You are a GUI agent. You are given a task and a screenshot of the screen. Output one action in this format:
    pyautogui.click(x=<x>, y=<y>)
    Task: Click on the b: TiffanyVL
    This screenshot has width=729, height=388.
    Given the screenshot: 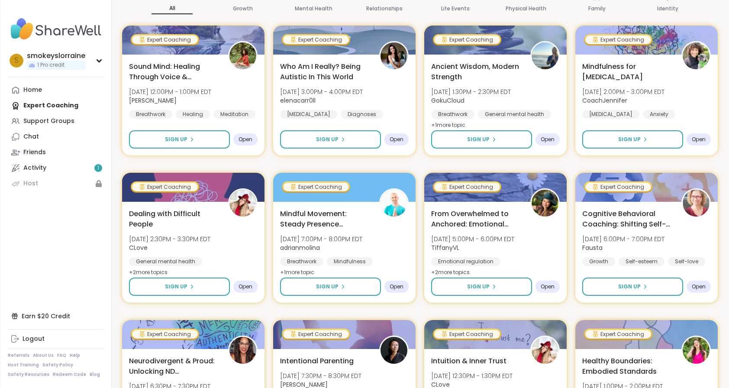 What is the action you would take?
    pyautogui.click(x=445, y=248)
    